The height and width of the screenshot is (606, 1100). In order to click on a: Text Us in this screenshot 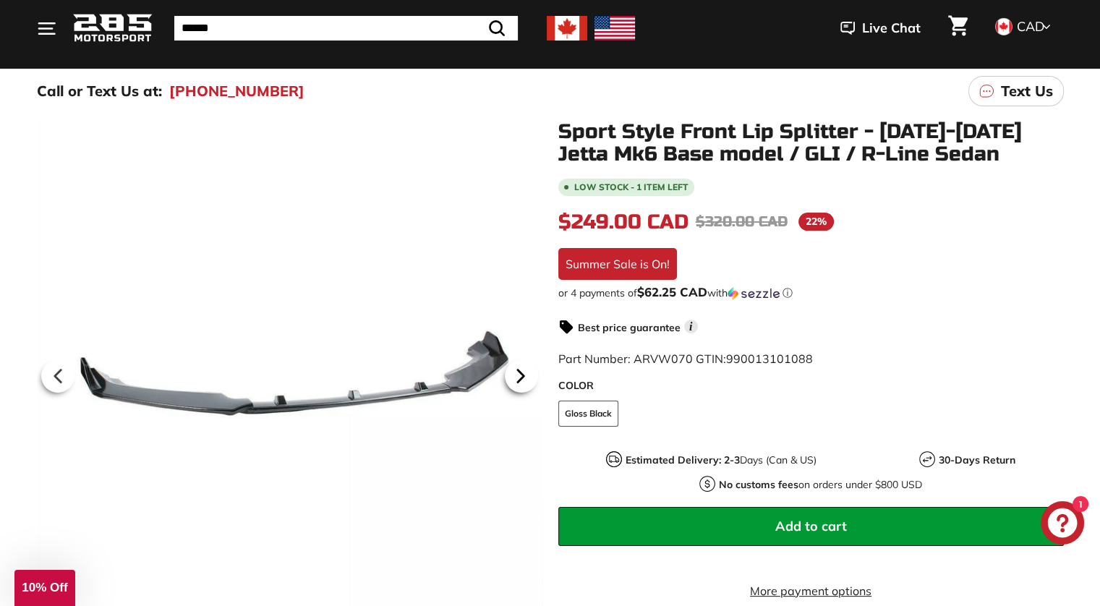, I will do `click(1016, 91)`.